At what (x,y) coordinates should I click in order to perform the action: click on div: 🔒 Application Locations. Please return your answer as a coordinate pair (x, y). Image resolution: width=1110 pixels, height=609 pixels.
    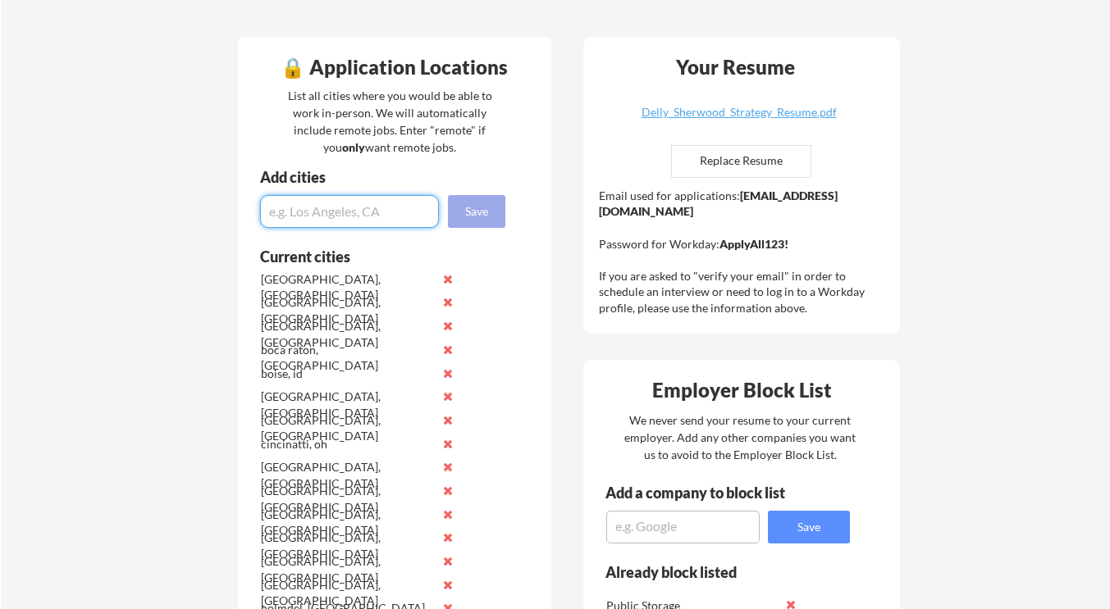
    Looking at the image, I should click on (395, 67).